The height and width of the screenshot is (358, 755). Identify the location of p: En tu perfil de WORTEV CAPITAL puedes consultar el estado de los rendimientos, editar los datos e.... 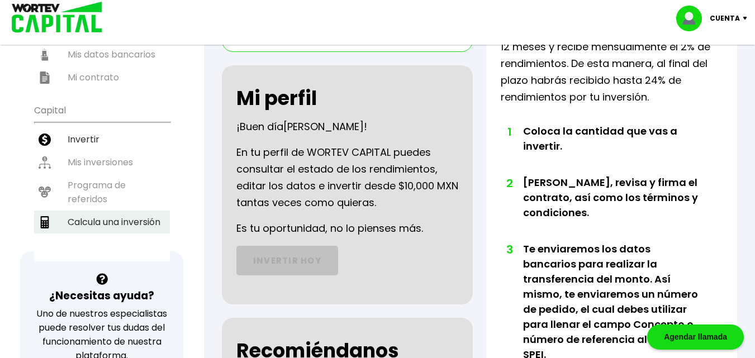
(347, 178).